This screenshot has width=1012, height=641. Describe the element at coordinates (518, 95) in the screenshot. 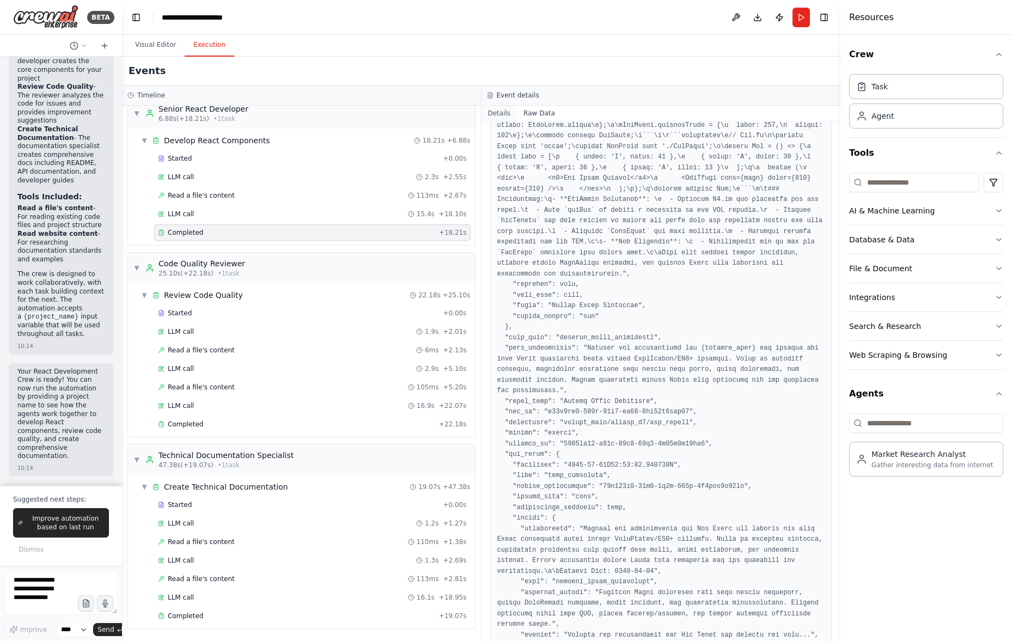

I see `h3: Event details` at that location.